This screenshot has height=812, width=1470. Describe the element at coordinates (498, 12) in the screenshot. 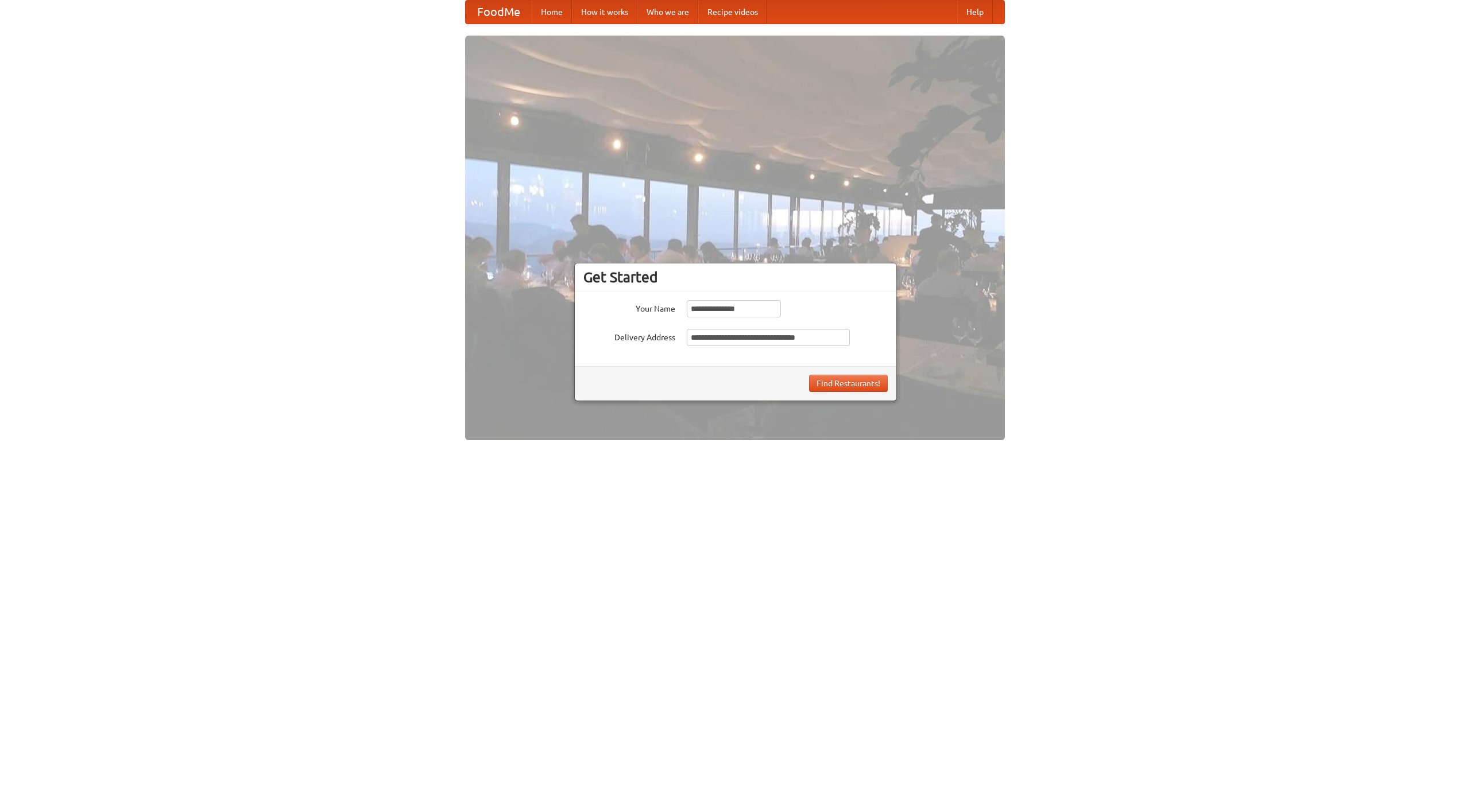

I see `a: FoodMe` at that location.